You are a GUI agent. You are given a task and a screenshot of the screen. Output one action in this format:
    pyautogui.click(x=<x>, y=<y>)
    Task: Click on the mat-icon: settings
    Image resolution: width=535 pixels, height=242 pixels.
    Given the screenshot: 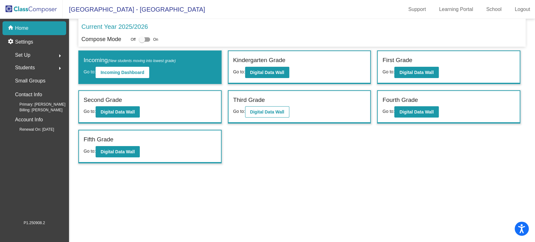 What is the action you would take?
    pyautogui.click(x=11, y=42)
    